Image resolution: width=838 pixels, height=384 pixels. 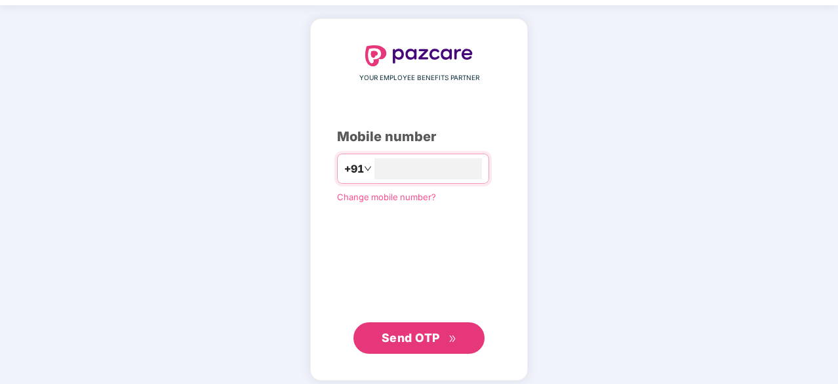 I want to click on span: double-right, so click(x=452, y=338).